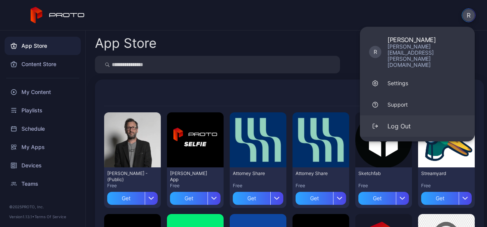 The image size is (487, 227). I want to click on a: Playlists, so click(42, 111).